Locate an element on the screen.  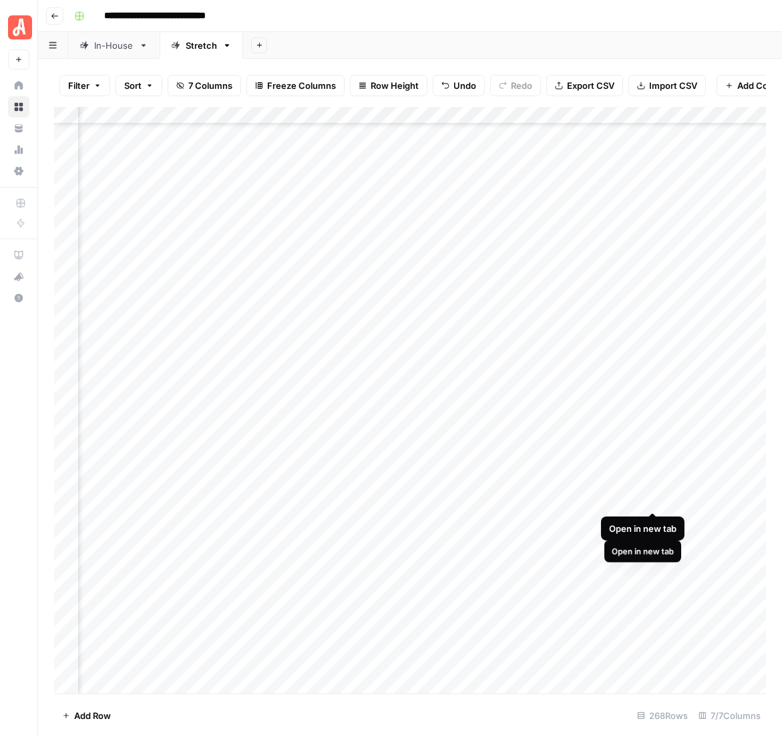
button: Freeze Columns is located at coordinates (295, 86).